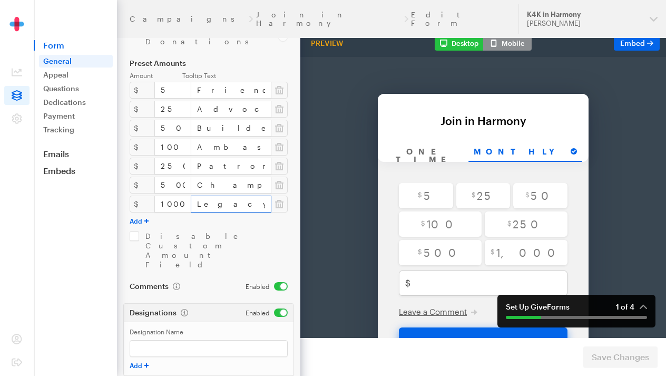 Image resolution: width=666 pixels, height=376 pixels. What do you see at coordinates (631, 307) in the screenshot?
I see `em: 1 of 4` at bounding box center [631, 307].